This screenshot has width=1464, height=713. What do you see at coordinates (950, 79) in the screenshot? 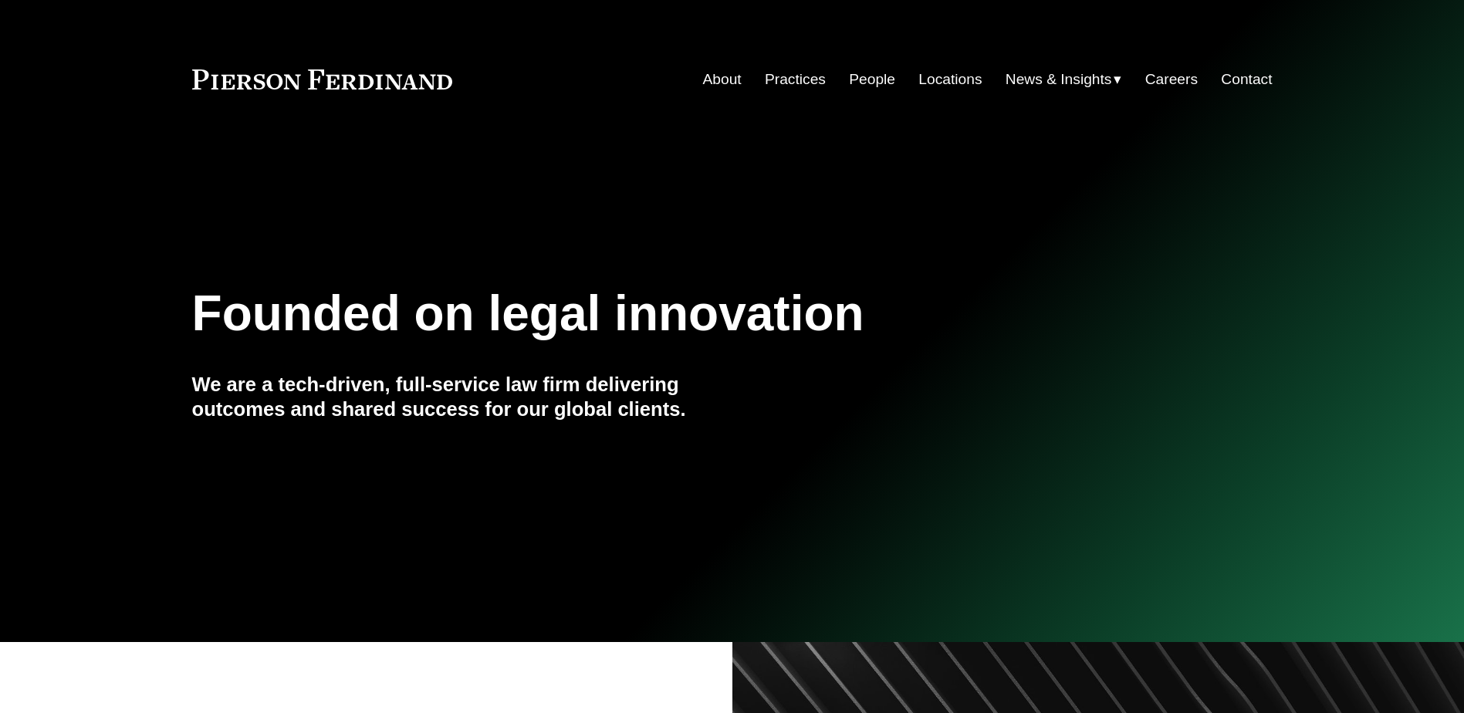
I see `a: Locations` at bounding box center [950, 79].